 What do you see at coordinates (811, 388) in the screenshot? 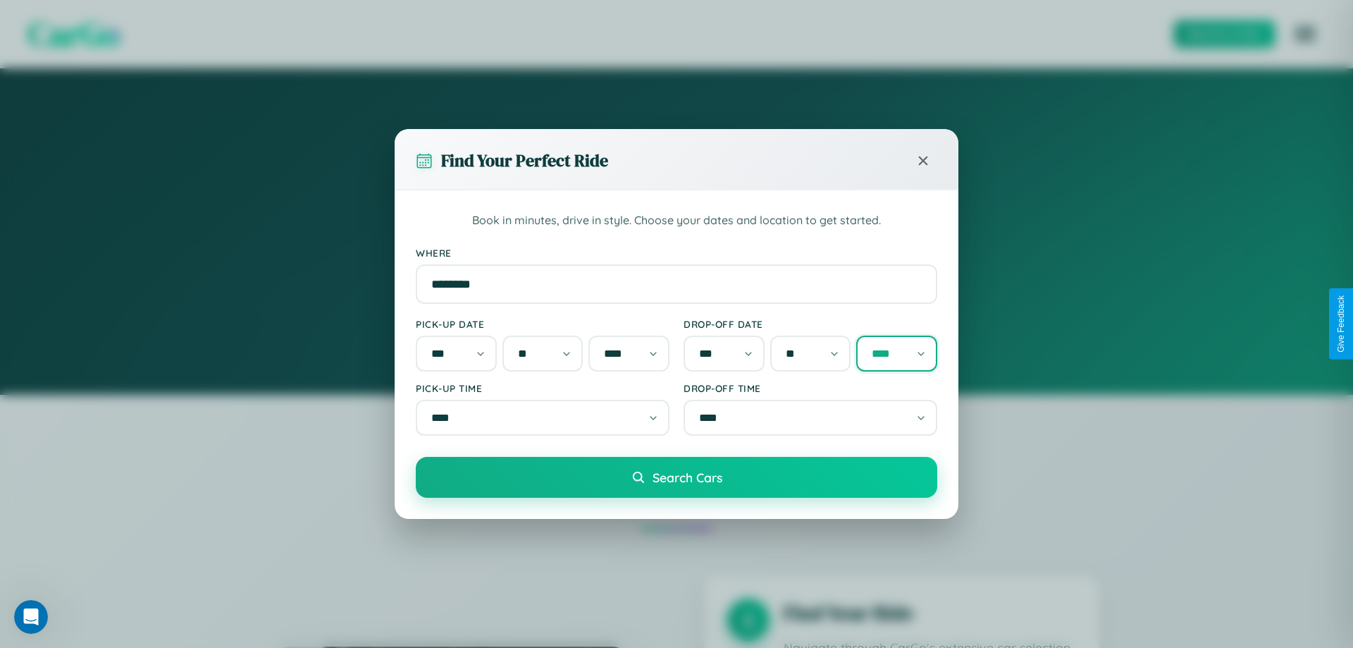
I see `label: Drop-off Time` at bounding box center [811, 388].